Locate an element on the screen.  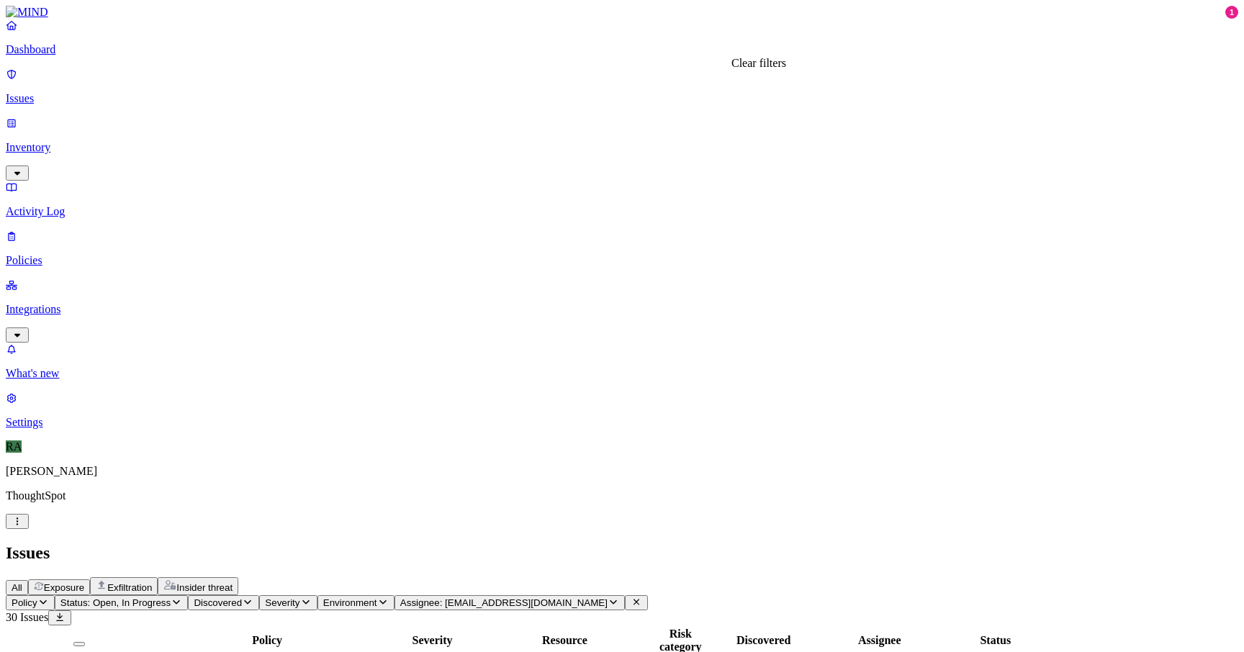
div: Assignee is located at coordinates (880, 641).